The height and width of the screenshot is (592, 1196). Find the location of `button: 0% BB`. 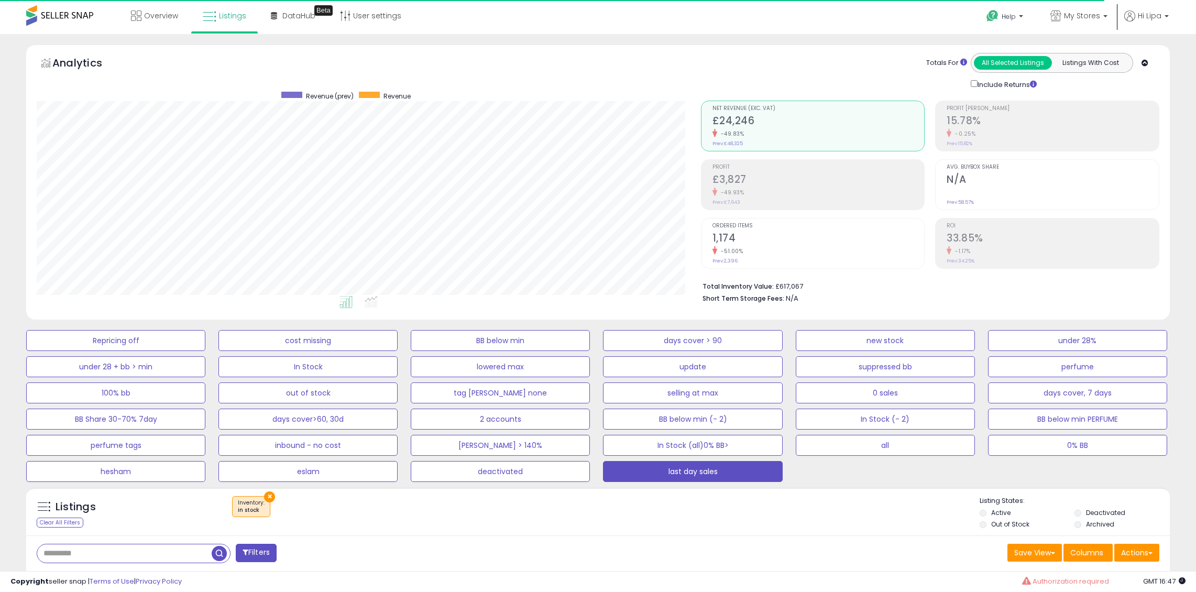

button: 0% BB is located at coordinates (1078, 445).